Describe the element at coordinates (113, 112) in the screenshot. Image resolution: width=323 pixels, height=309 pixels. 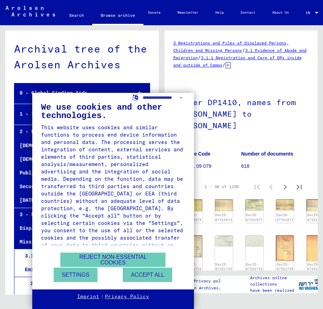
I see `div: We use cookies and other technologies.` at that location.